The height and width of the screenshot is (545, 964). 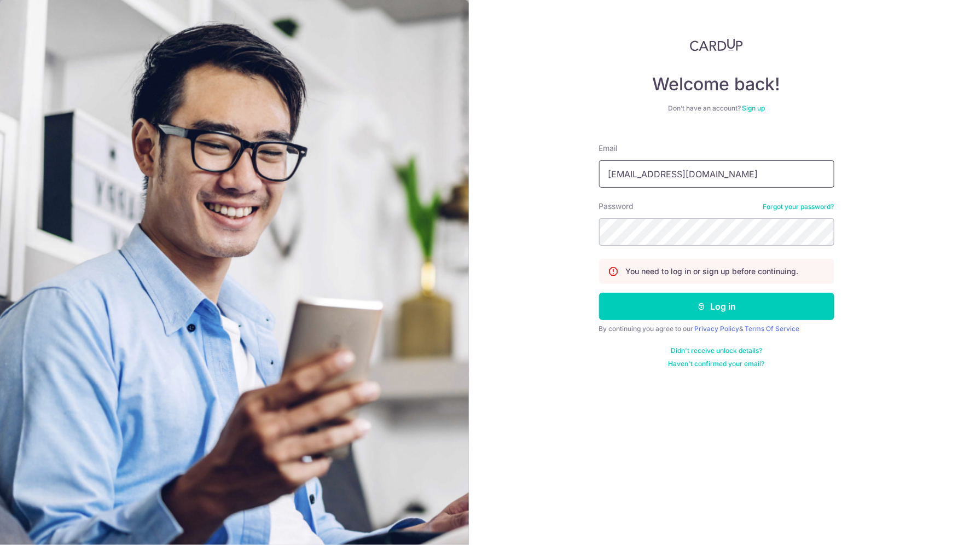 I want to click on input: Enter your Email, so click(x=717, y=174).